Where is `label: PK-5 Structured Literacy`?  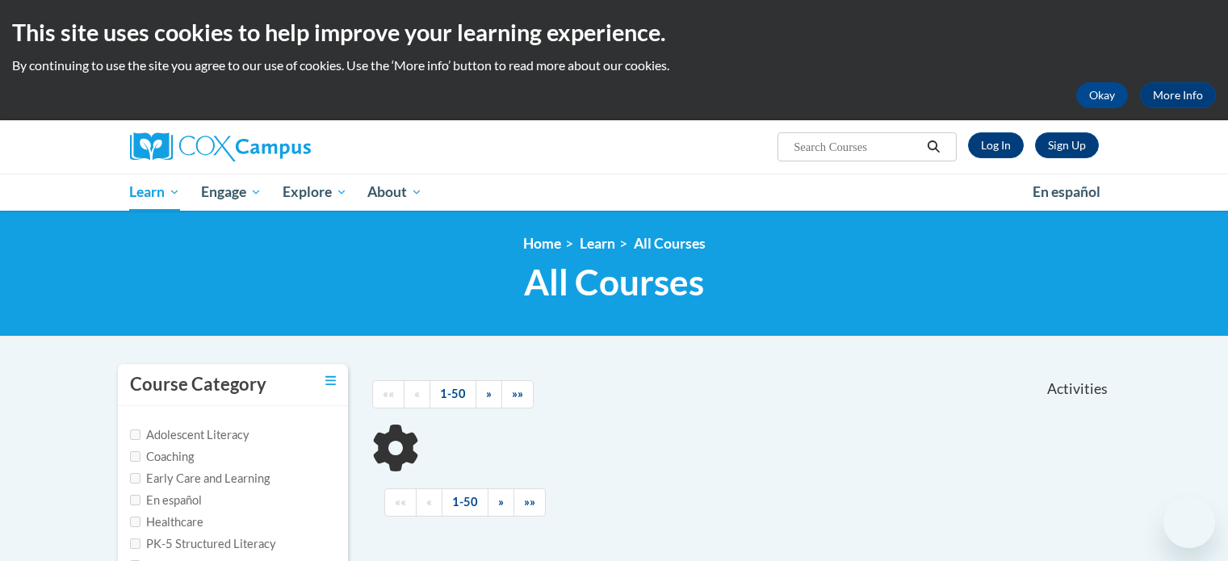 label: PK-5 Structured Literacy is located at coordinates (203, 544).